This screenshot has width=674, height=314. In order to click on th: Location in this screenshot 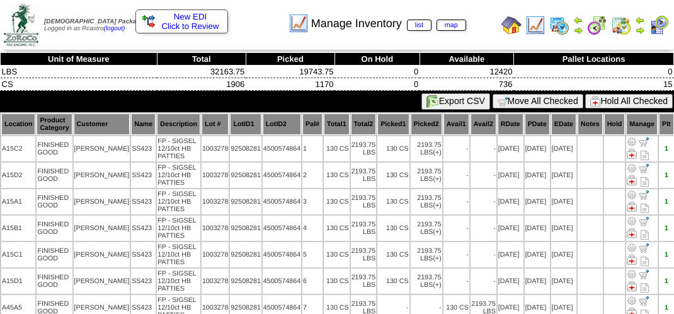, I will do `click(18, 124)`.